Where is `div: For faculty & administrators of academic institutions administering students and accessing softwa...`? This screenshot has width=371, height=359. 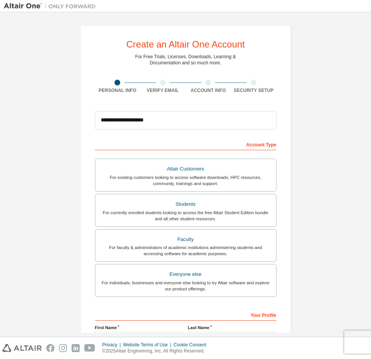 div: For faculty & administrators of academic institutions administering students and accessing softwa... is located at coordinates (186, 251).